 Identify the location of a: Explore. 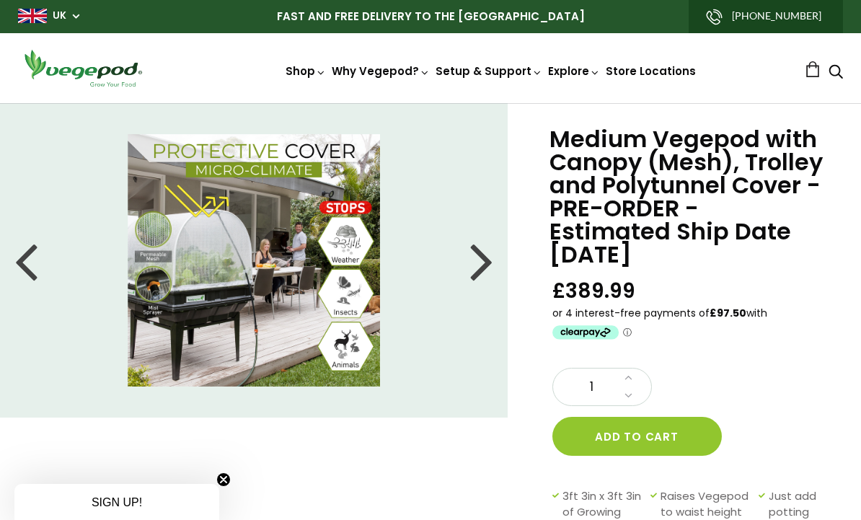
(574, 71).